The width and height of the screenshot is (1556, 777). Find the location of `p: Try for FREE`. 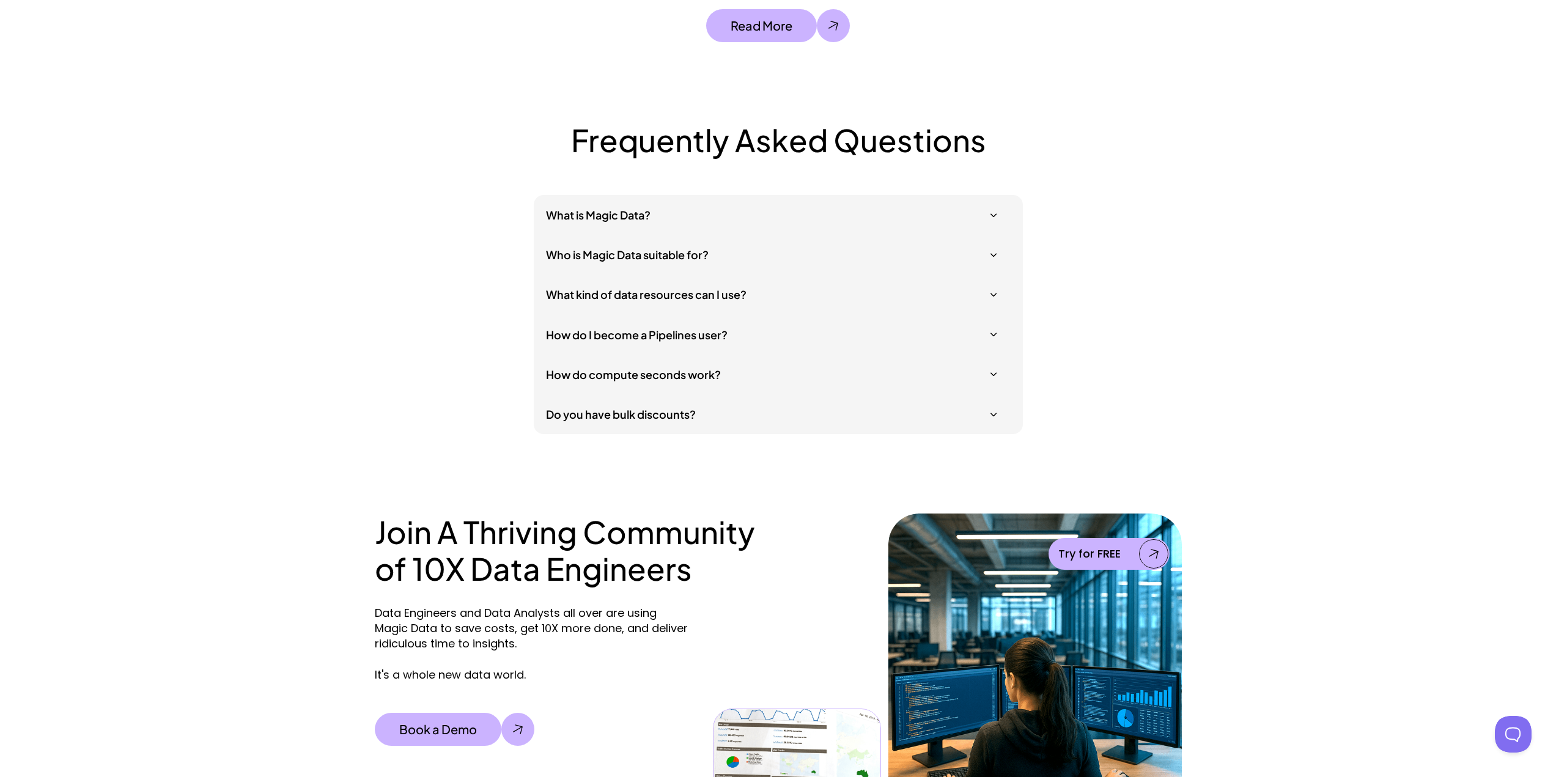

p: Try for FREE is located at coordinates (1089, 554).